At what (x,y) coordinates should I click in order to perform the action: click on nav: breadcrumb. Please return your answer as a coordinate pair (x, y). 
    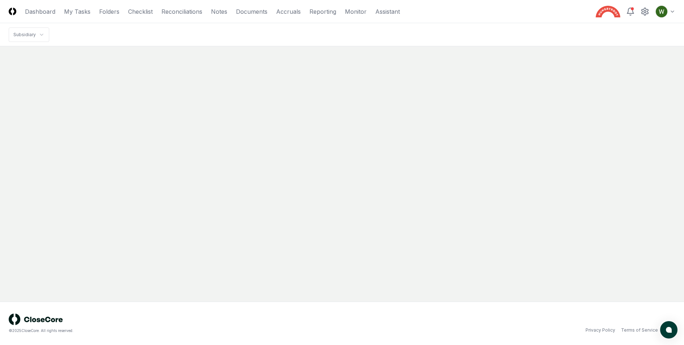
    Looking at the image, I should click on (29, 35).